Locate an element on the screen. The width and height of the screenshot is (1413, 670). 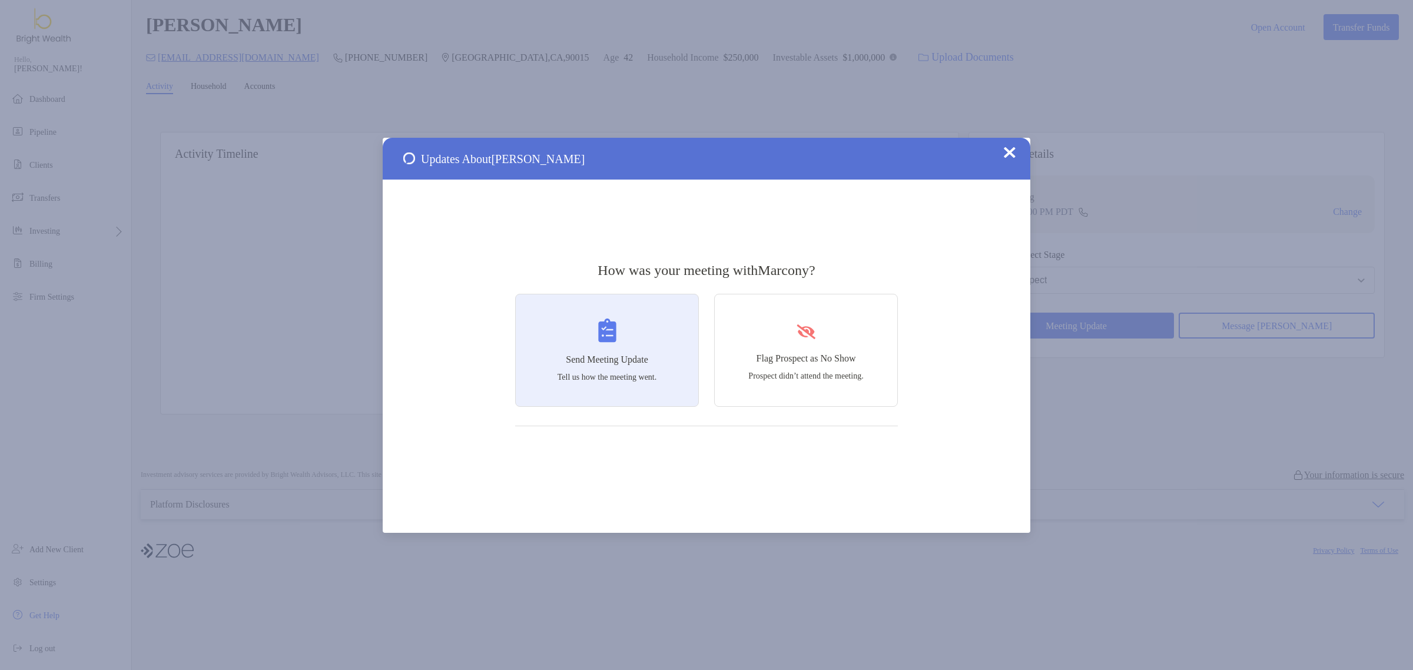
h4: Flag Prospect as No Show is located at coordinates (806, 359).